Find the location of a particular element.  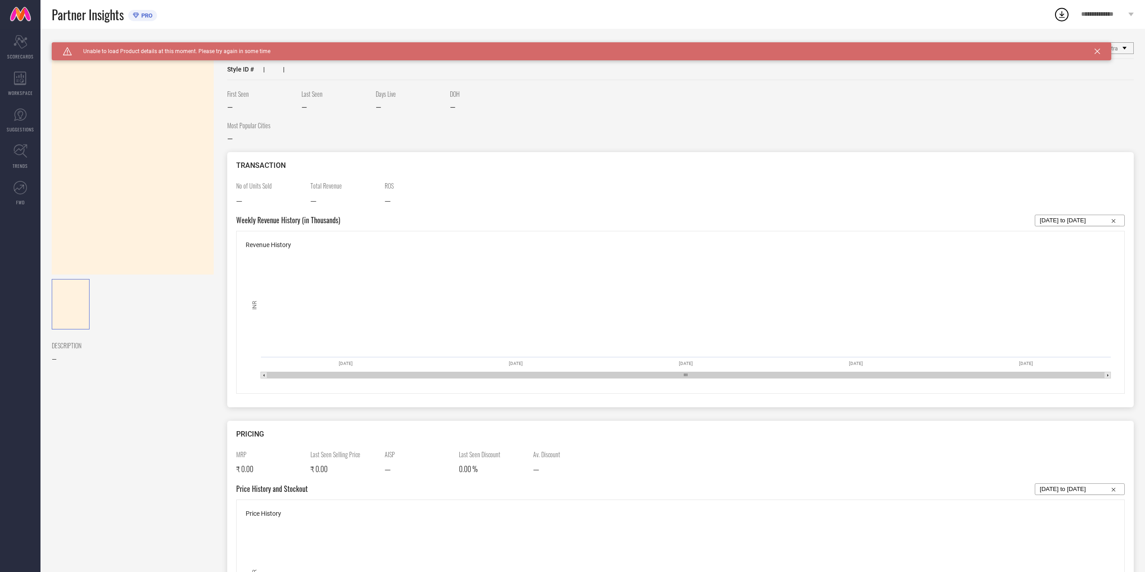

span: PRO is located at coordinates (146, 15).